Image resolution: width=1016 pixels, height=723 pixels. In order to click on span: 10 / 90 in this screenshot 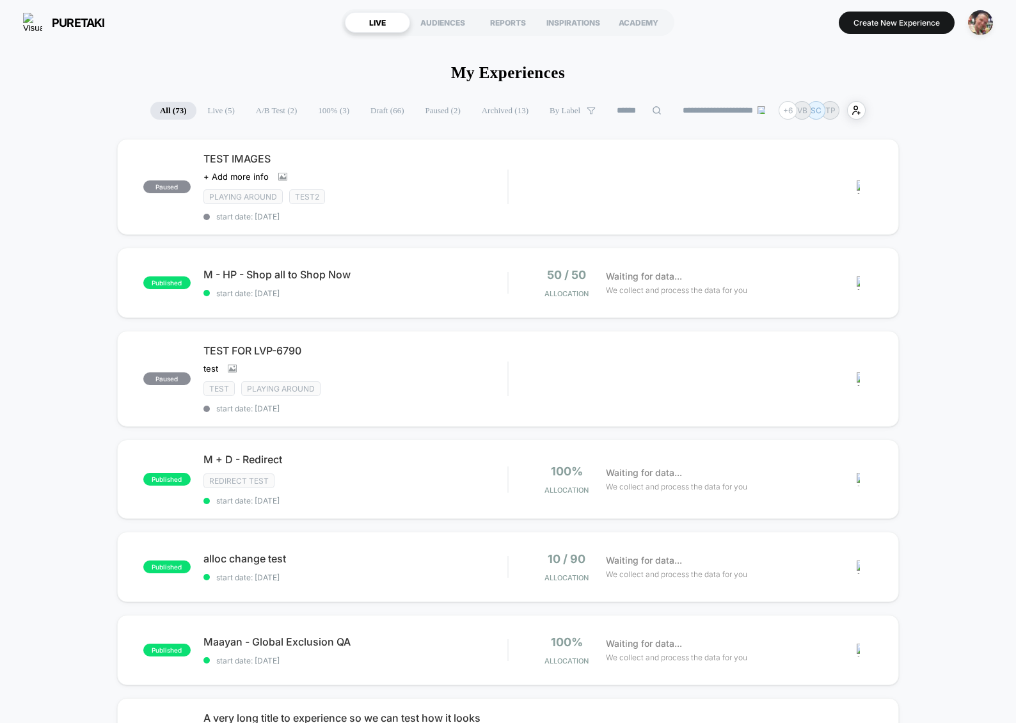, I will do `click(566, 559)`.